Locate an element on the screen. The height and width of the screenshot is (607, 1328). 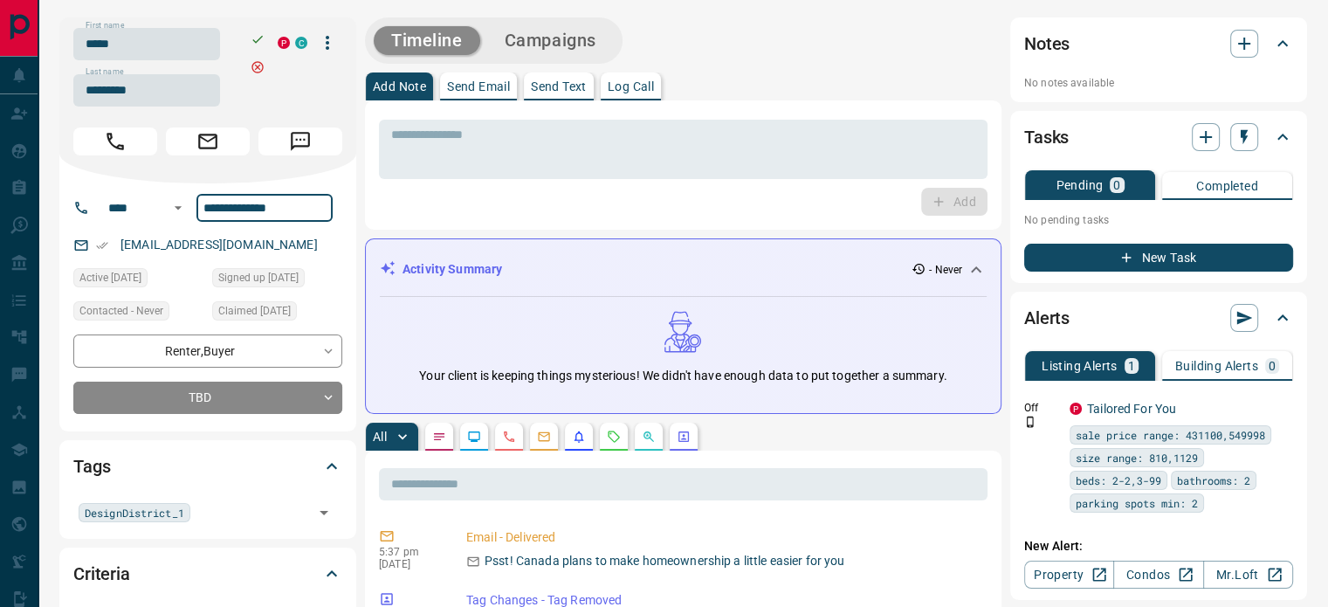
span: size range: 810,1129 is located at coordinates (1136, 457).